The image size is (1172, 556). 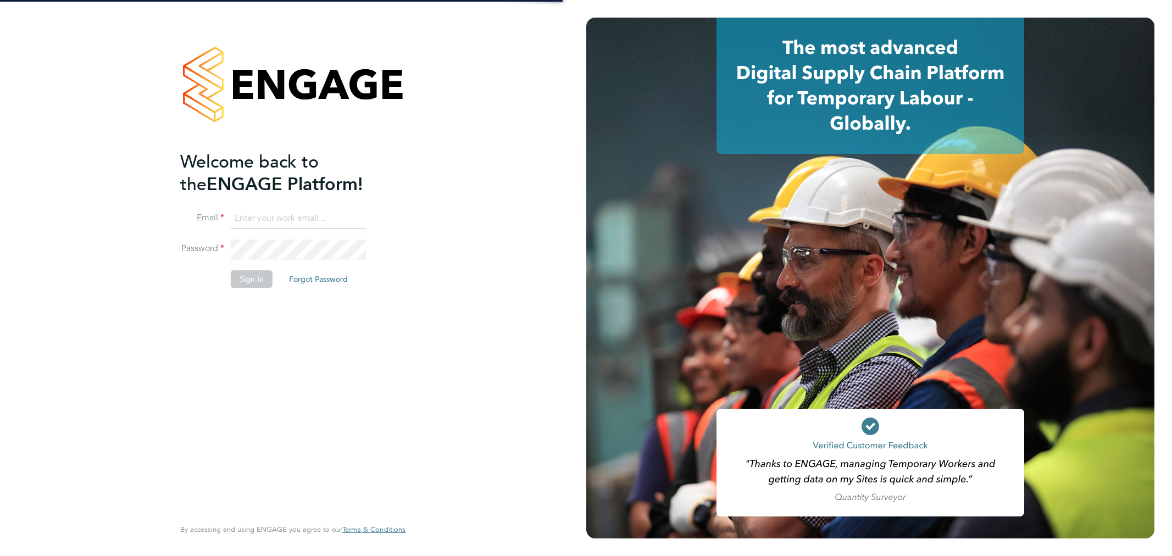 What do you see at coordinates (318, 279) in the screenshot?
I see `button: Forgot Password` at bounding box center [318, 279].